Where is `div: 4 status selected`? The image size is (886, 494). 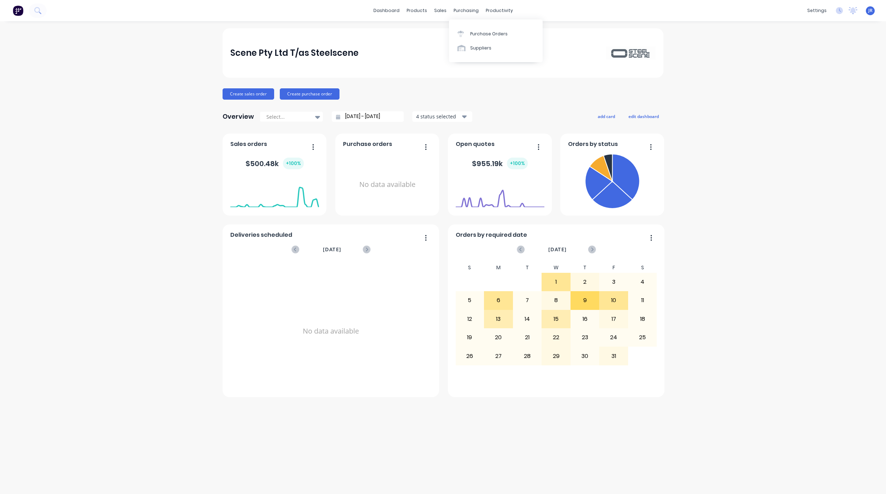 div: 4 status selected is located at coordinates (438, 116).